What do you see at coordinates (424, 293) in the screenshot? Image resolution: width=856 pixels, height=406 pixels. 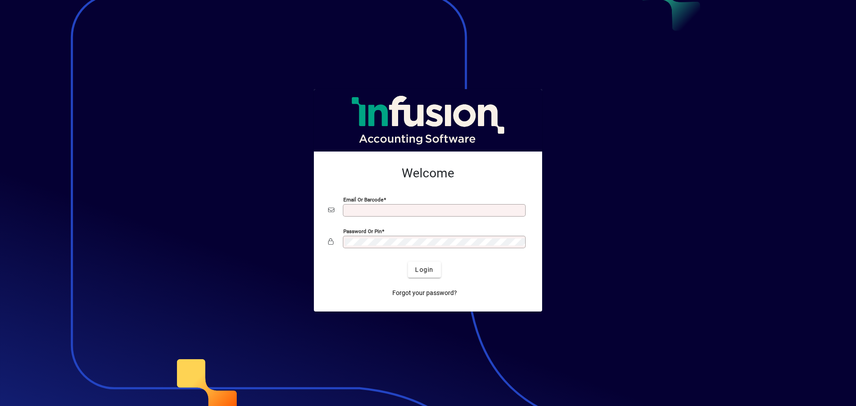 I see `a: Forgot your password?` at bounding box center [424, 293].